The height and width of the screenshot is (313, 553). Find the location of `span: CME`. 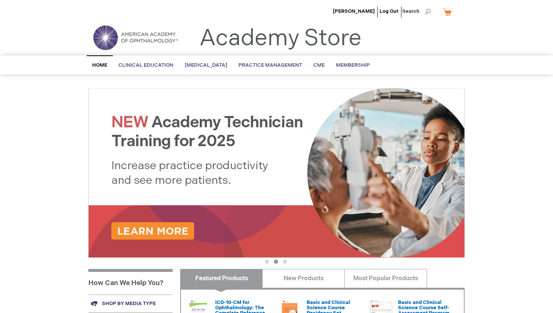

span: CME is located at coordinates (319, 65).